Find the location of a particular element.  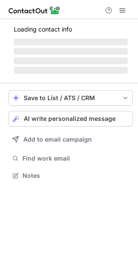

button: save-profile-one-click is located at coordinates (71, 98).